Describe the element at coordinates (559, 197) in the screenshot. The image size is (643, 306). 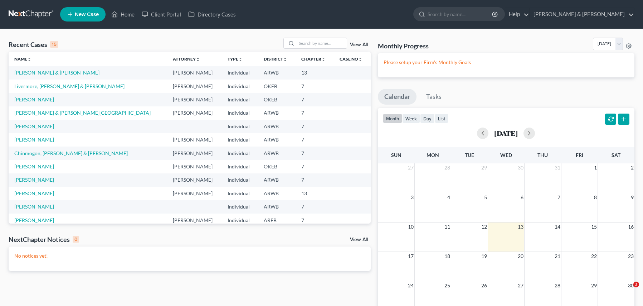
I see `span: 7` at that location.